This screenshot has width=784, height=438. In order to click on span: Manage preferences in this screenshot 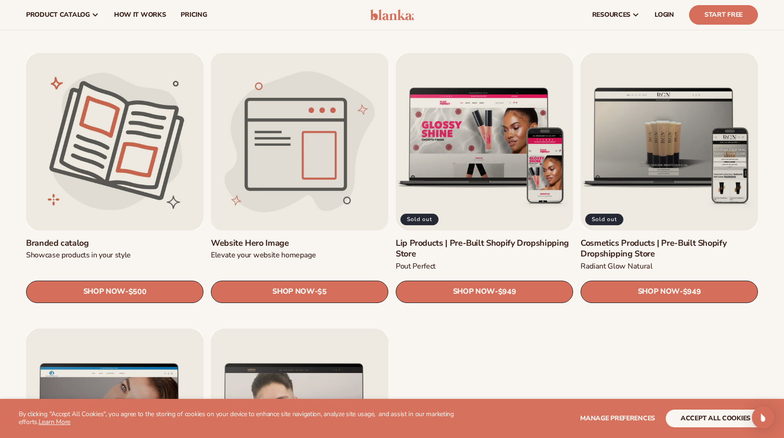, I will do `click(618, 418)`.